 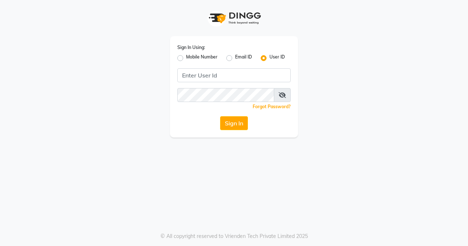 I want to click on img: logo1.svg, so click(x=234, y=18).